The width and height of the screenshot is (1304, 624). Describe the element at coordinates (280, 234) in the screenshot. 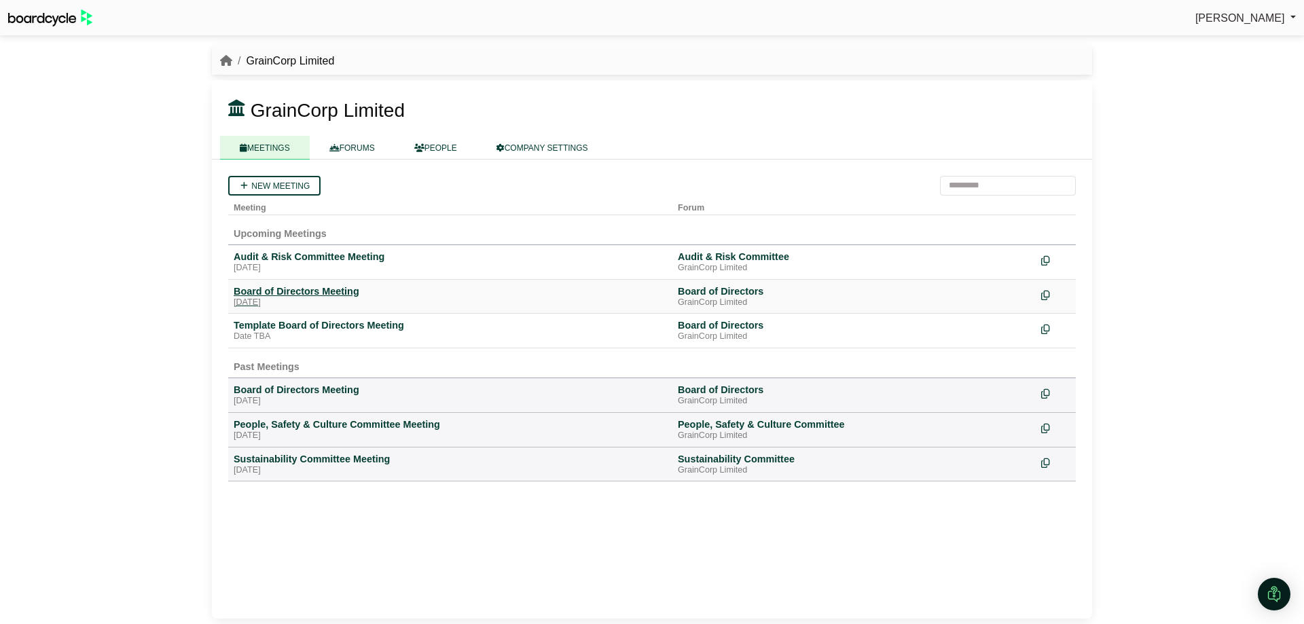

I see `span: Upcoming Meetings` at that location.